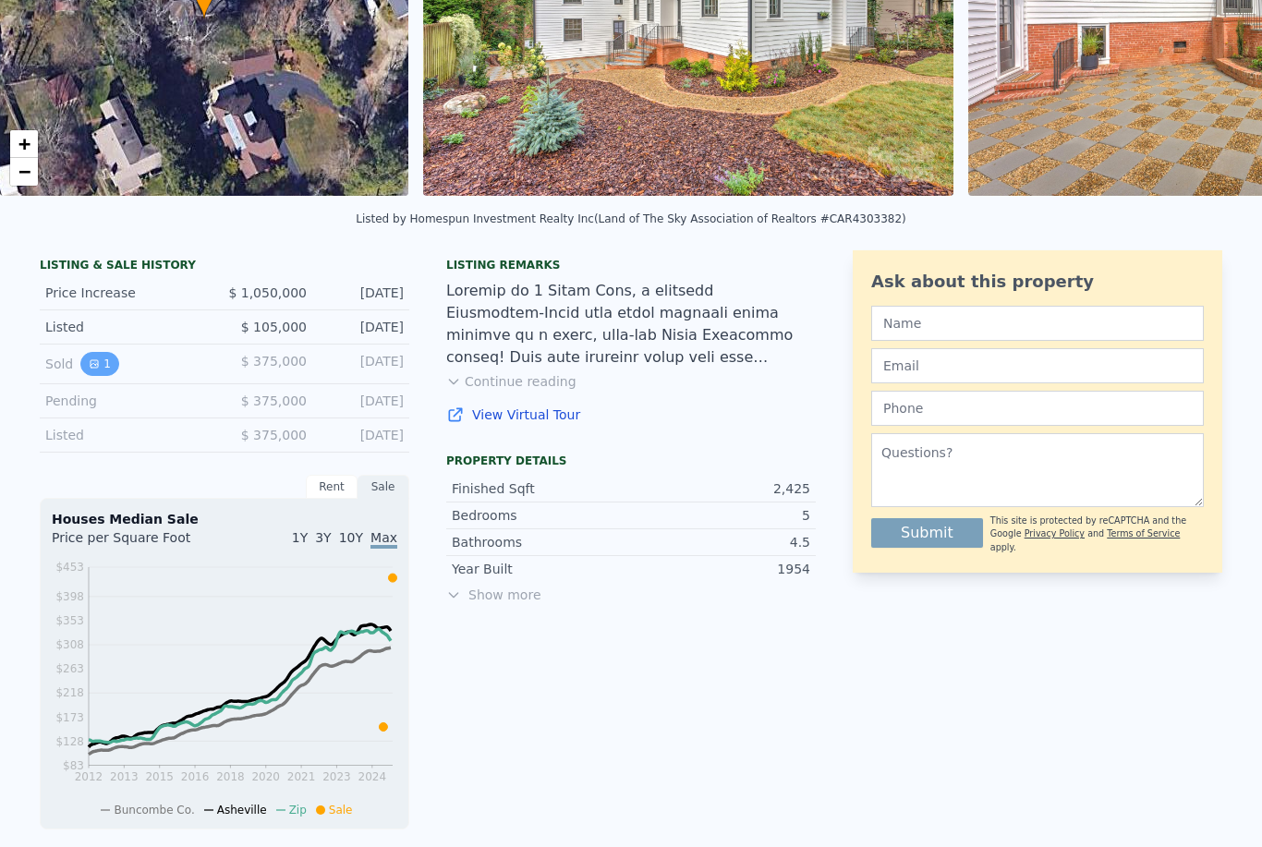 This screenshot has height=847, width=1262. What do you see at coordinates (224, 519) in the screenshot?
I see `div: Houses Median Sale` at bounding box center [224, 519].